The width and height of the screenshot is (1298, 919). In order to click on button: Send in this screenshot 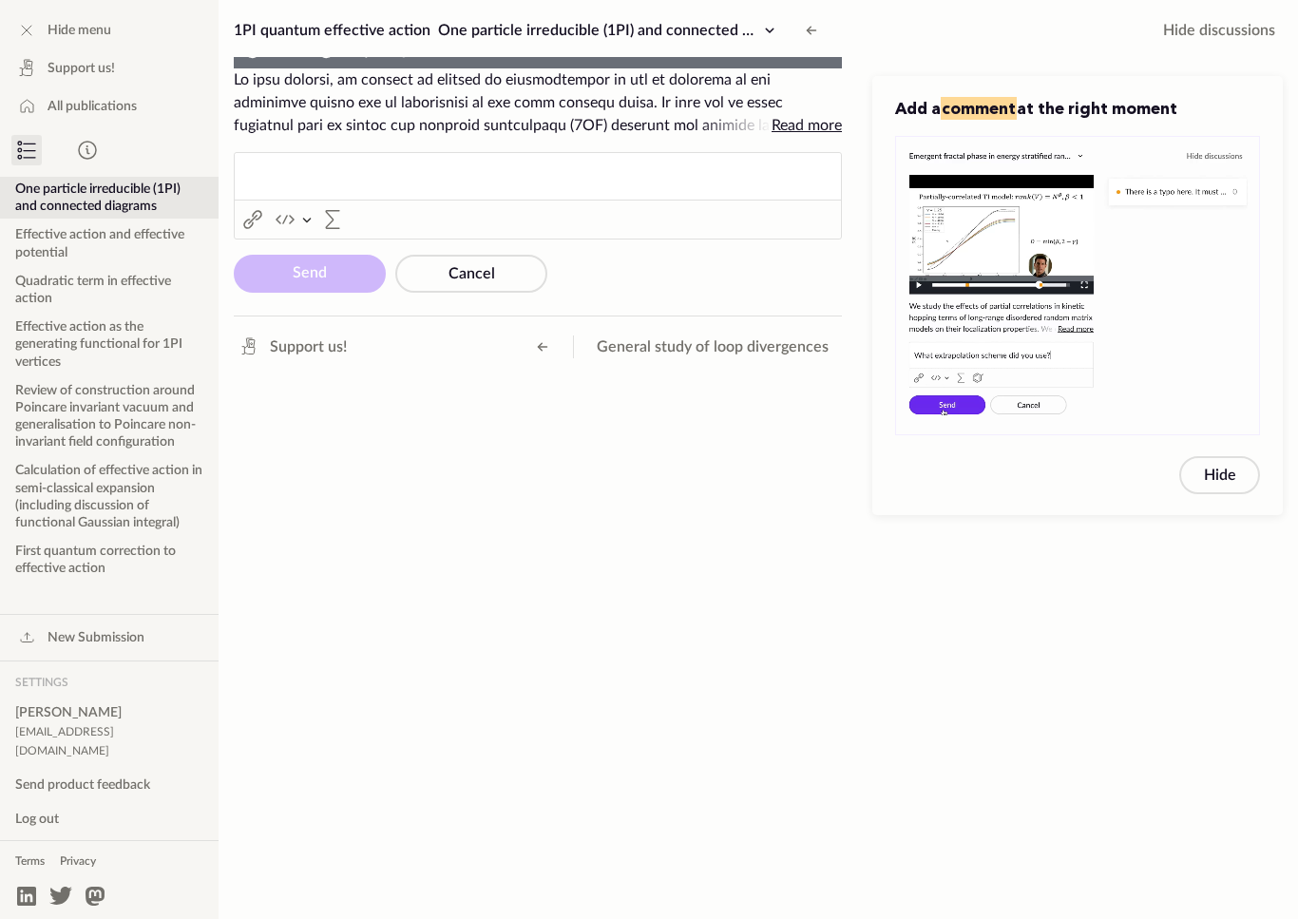, I will do `click(310, 274)`.